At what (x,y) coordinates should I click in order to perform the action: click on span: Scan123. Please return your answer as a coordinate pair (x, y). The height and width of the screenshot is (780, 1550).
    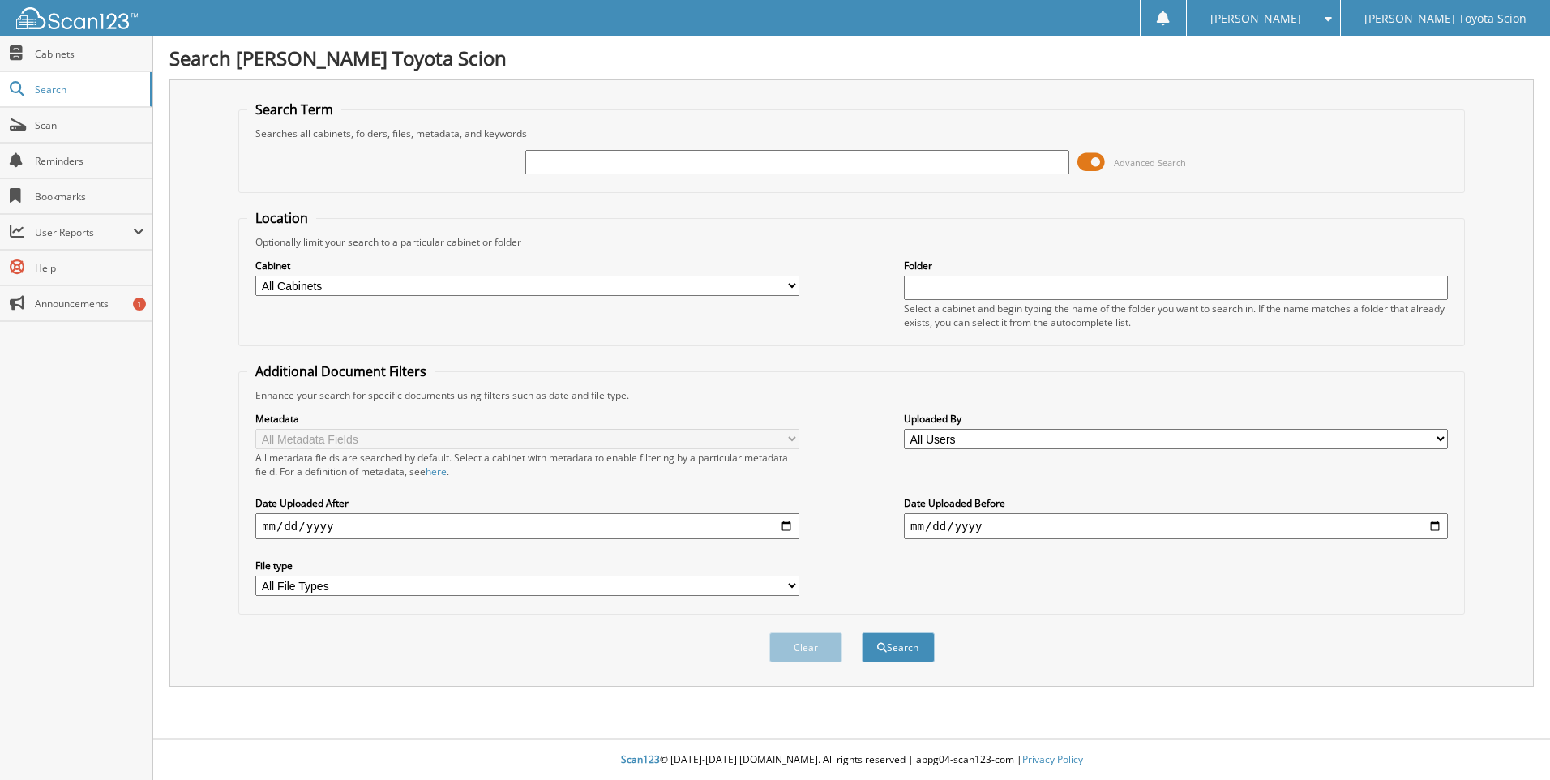
    Looking at the image, I should click on (641, 759).